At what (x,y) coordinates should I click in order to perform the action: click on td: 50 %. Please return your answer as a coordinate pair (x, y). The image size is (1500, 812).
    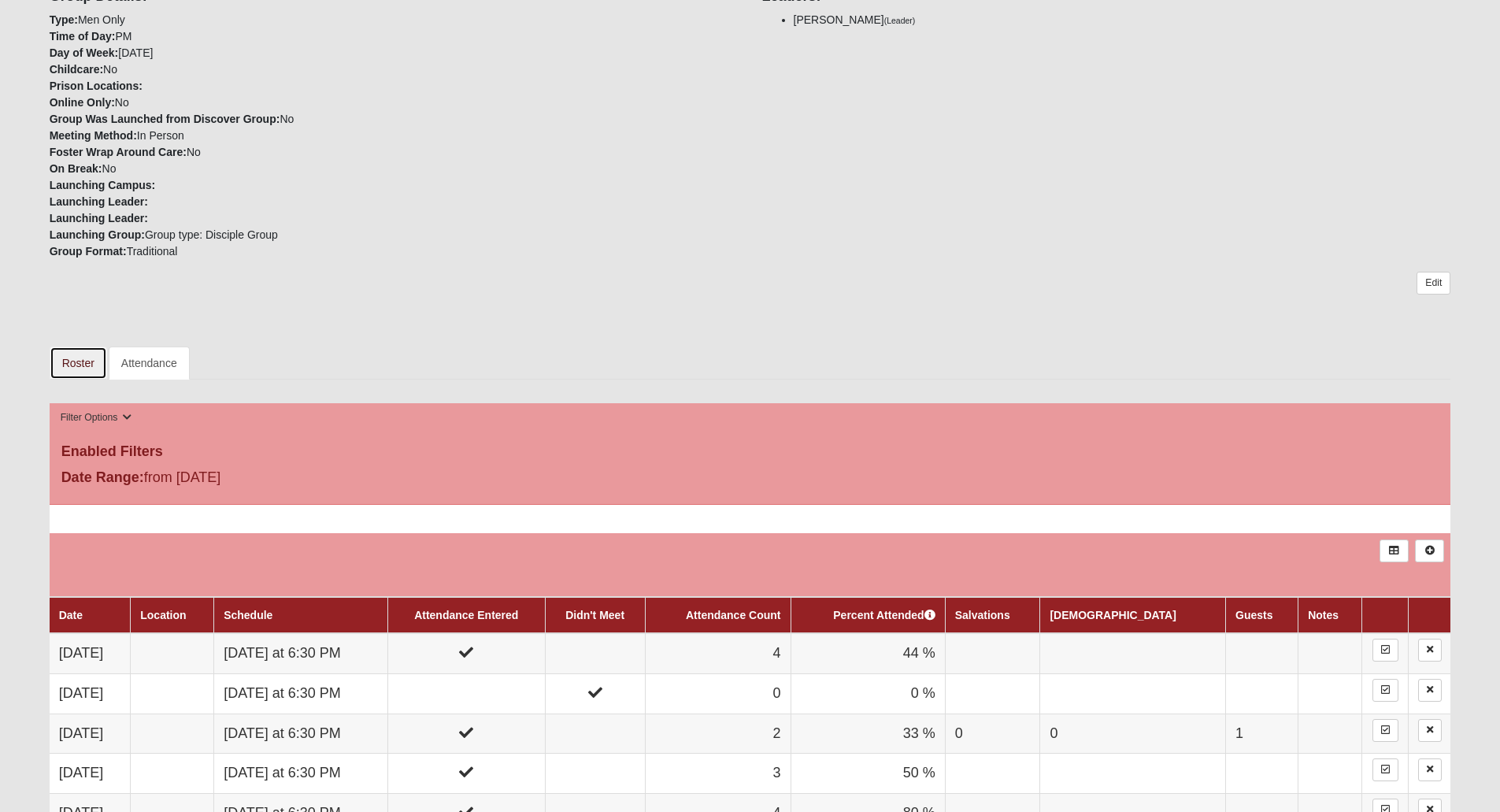
    Looking at the image, I should click on (867, 773).